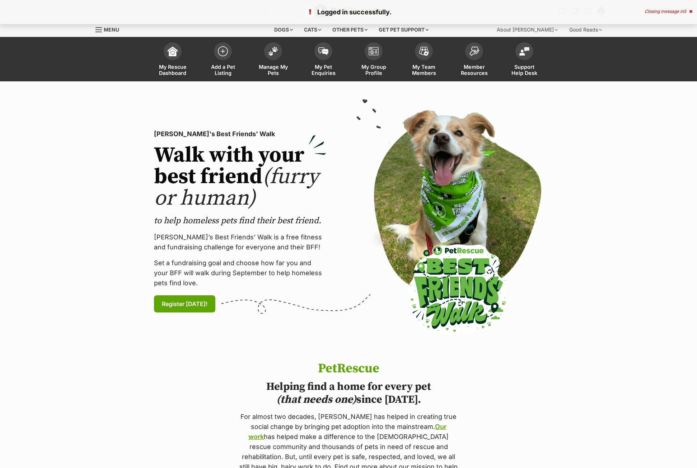 This screenshot has height=468, width=697. I want to click on a: My Pet Enquiries, so click(323, 60).